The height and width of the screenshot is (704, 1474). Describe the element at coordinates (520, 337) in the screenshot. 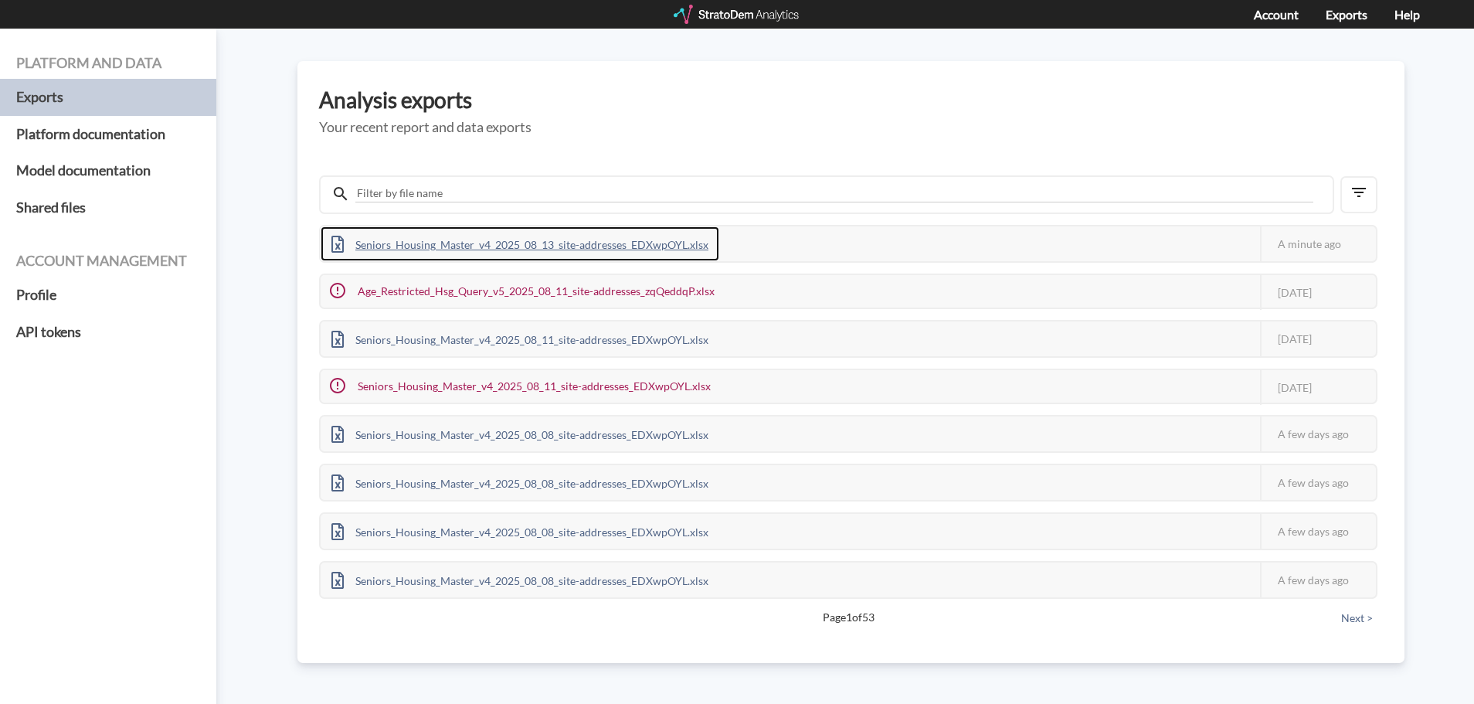

I see `a: Seniors_Housing_Master_v4_2025_08_11_site-addresses_EDXwpOYL.xlsx` at that location.